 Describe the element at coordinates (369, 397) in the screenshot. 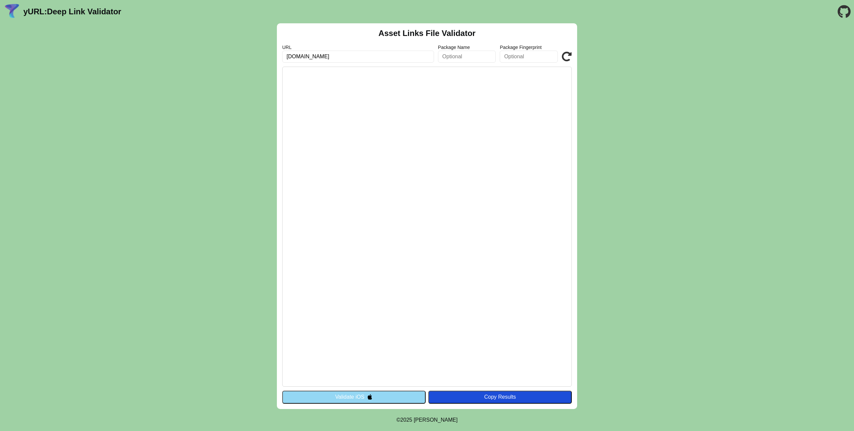

I see `img: appleIcon.svg` at that location.